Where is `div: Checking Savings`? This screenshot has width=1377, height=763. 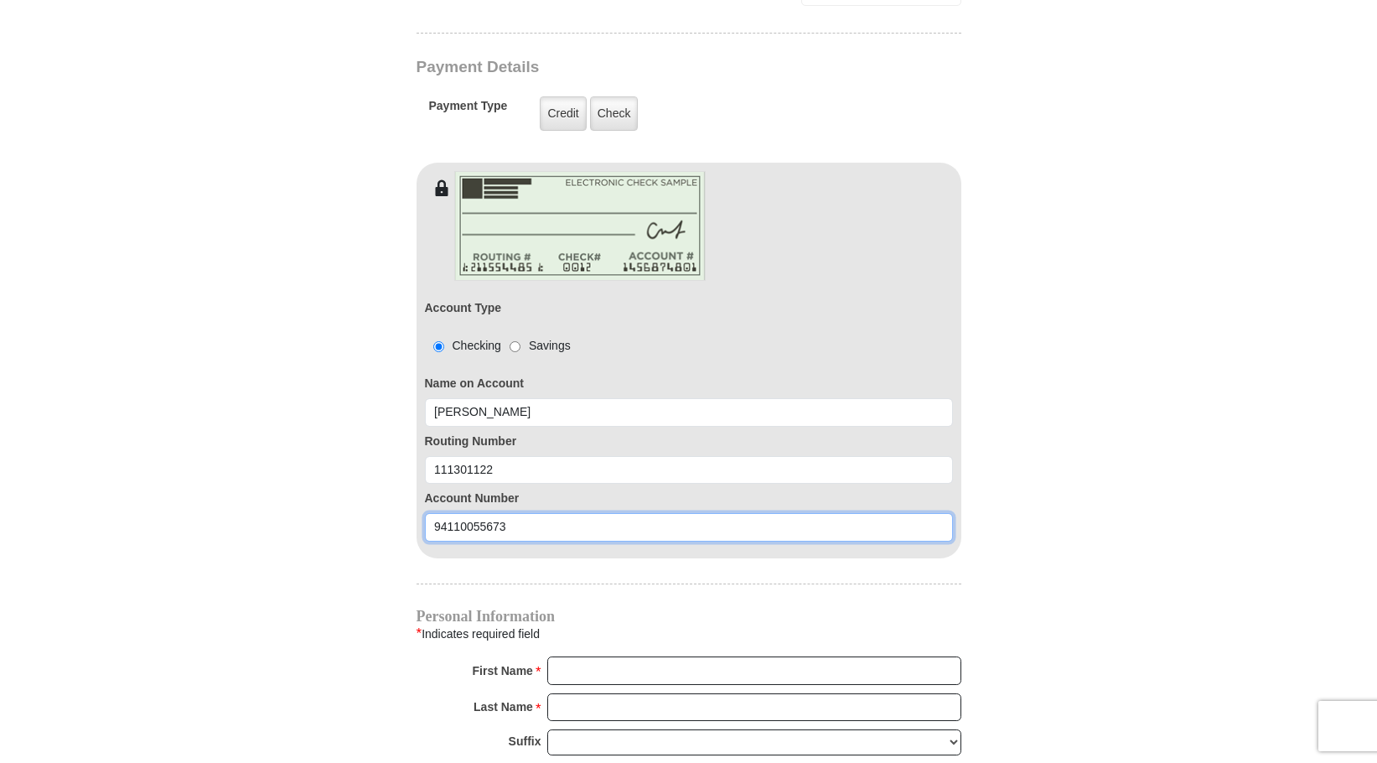
div: Checking Savings is located at coordinates (498, 345).